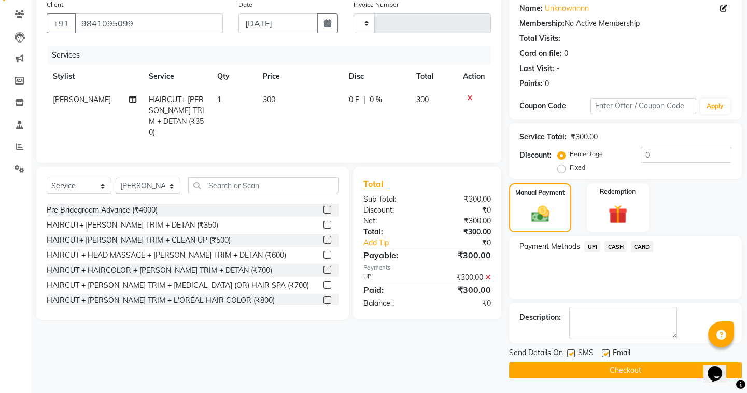  What do you see at coordinates (567, 8) in the screenshot?
I see `a: Unknownnnn` at bounding box center [567, 8].